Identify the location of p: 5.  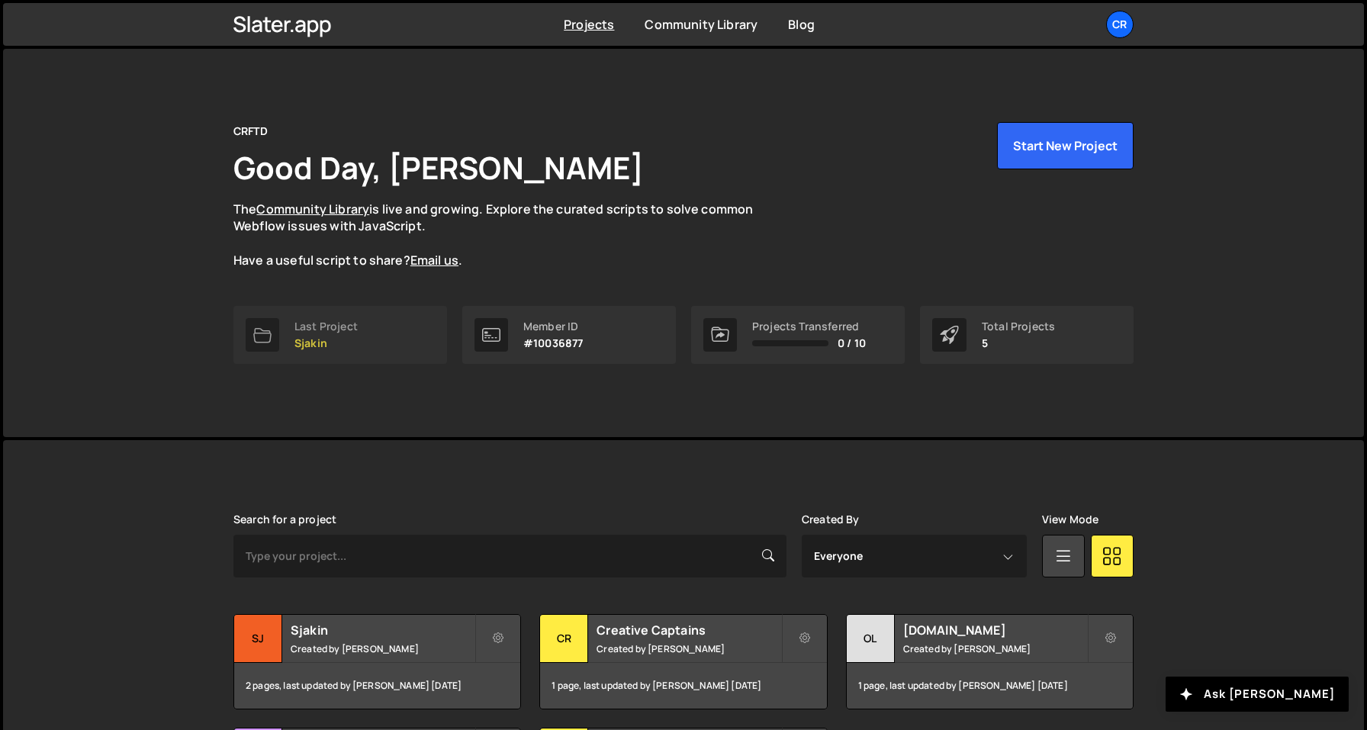
(1018, 343).